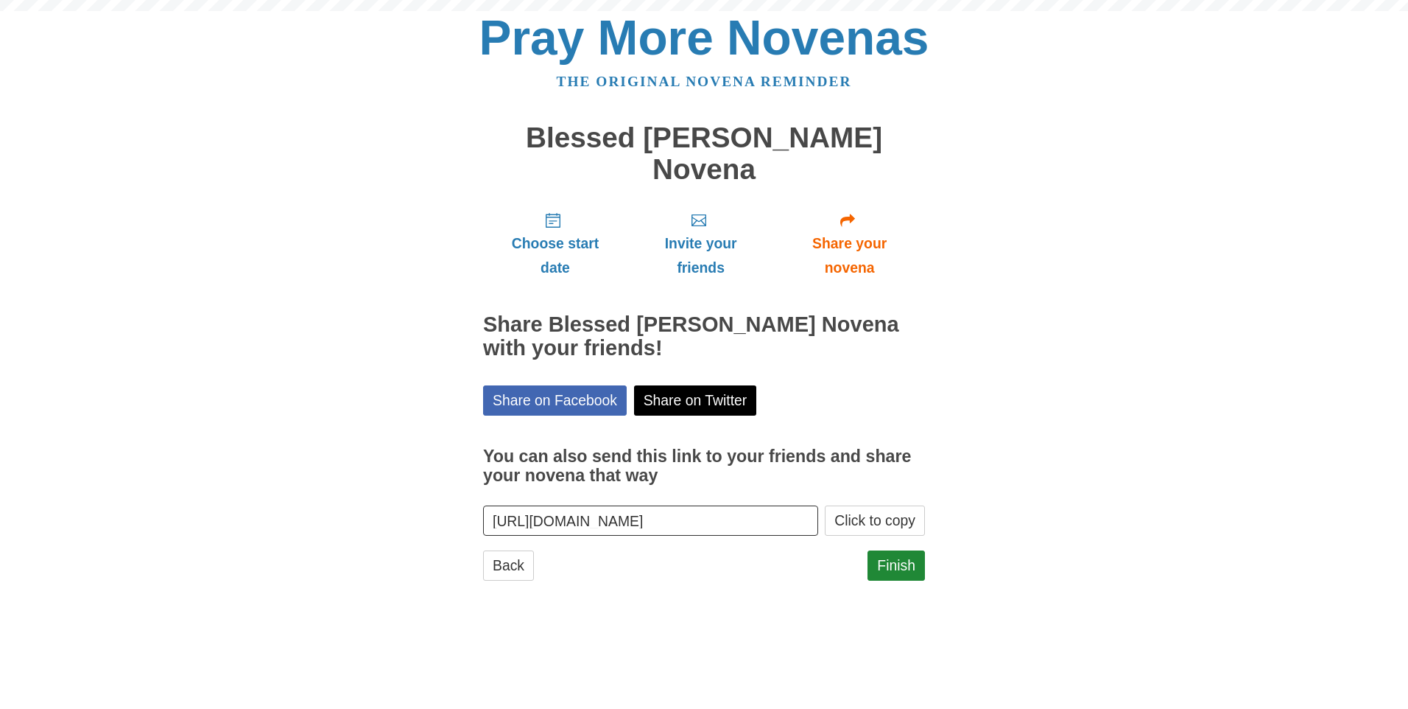 Image resolution: width=1408 pixels, height=709 pixels. What do you see at coordinates (875, 520) in the screenshot?
I see `button: Click to copy` at bounding box center [875, 520].